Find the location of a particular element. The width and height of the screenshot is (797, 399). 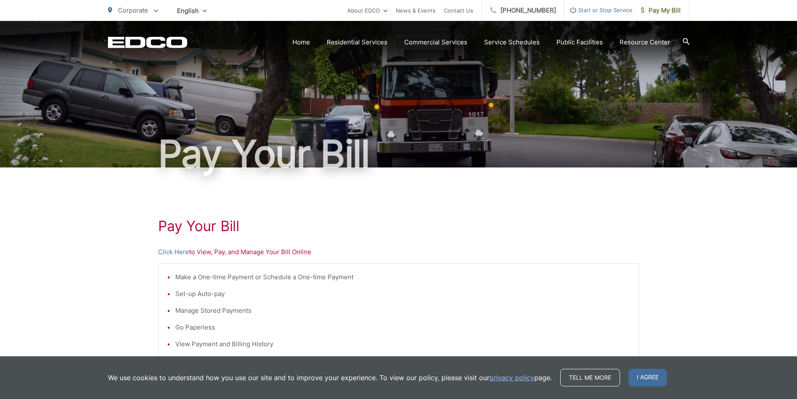

a: Public Facilities is located at coordinates (580, 42).